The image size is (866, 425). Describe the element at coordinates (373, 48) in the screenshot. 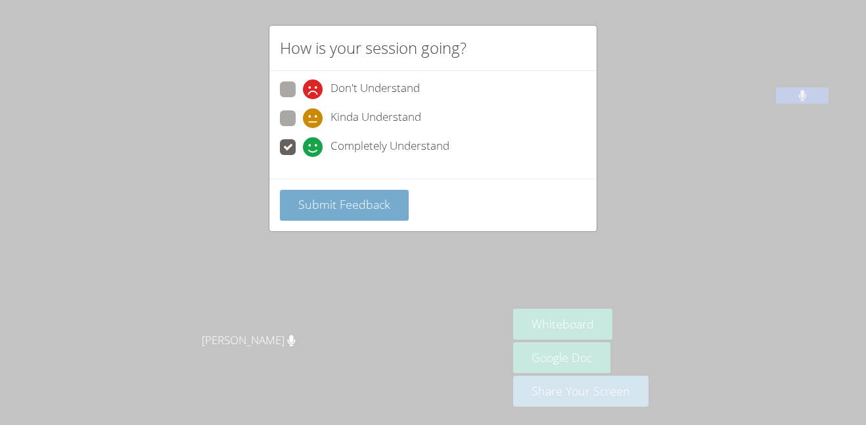

I see `h2: How is your session going?` at that location.